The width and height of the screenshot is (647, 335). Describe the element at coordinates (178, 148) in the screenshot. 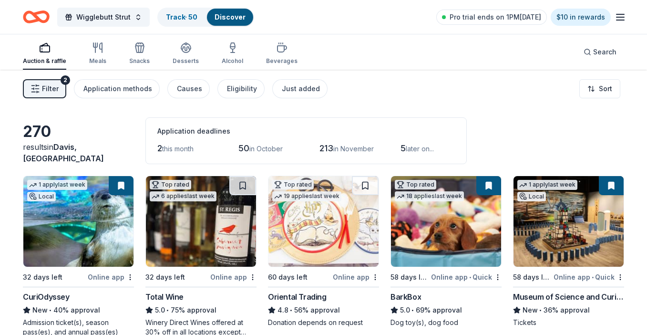

I see `span: this month` at that location.